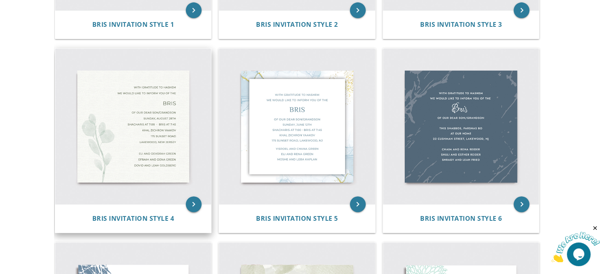 Image resolution: width=600 pixels, height=274 pixels. What do you see at coordinates (461, 127) in the screenshot?
I see `img: Bris Invitation Style 6` at bounding box center [461, 127].